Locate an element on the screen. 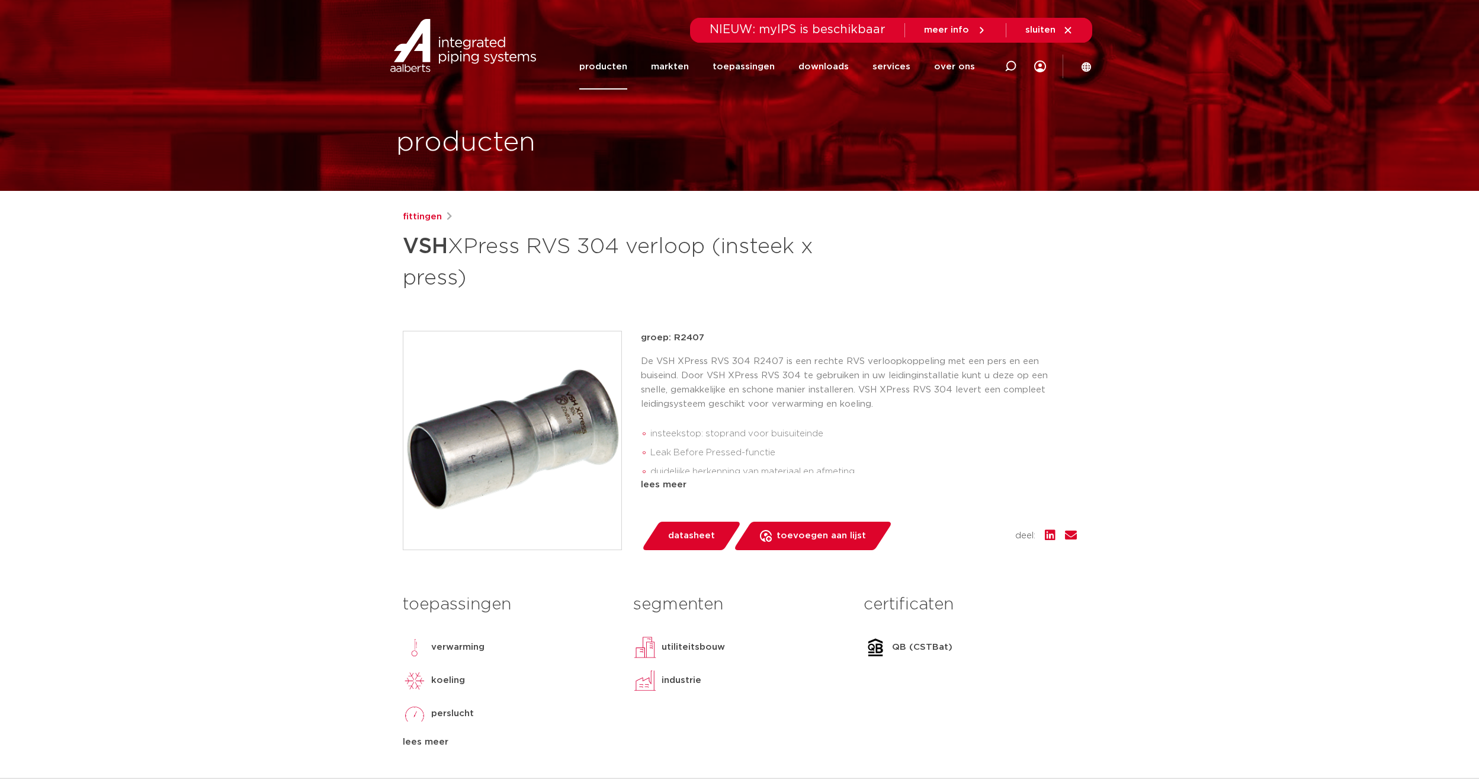 The width and height of the screenshot is (1479, 779). img: industrie is located at coordinates (645, 680).